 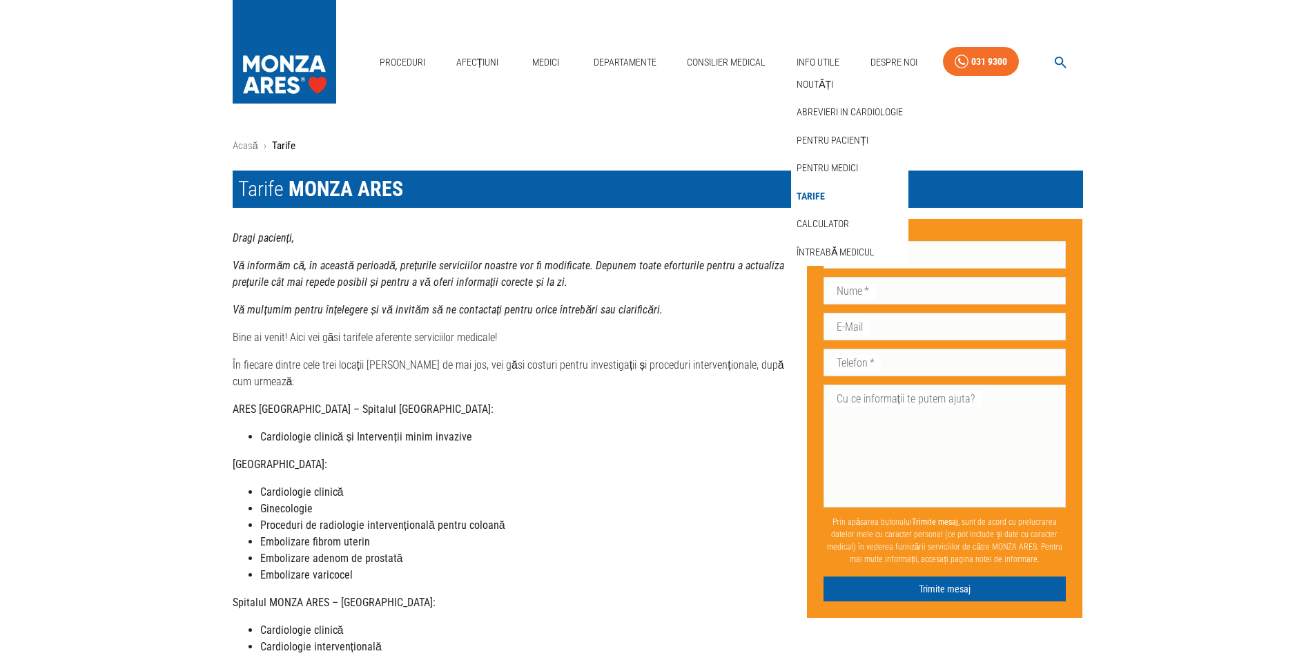 I want to click on a: Pentru medici, so click(x=827, y=168).